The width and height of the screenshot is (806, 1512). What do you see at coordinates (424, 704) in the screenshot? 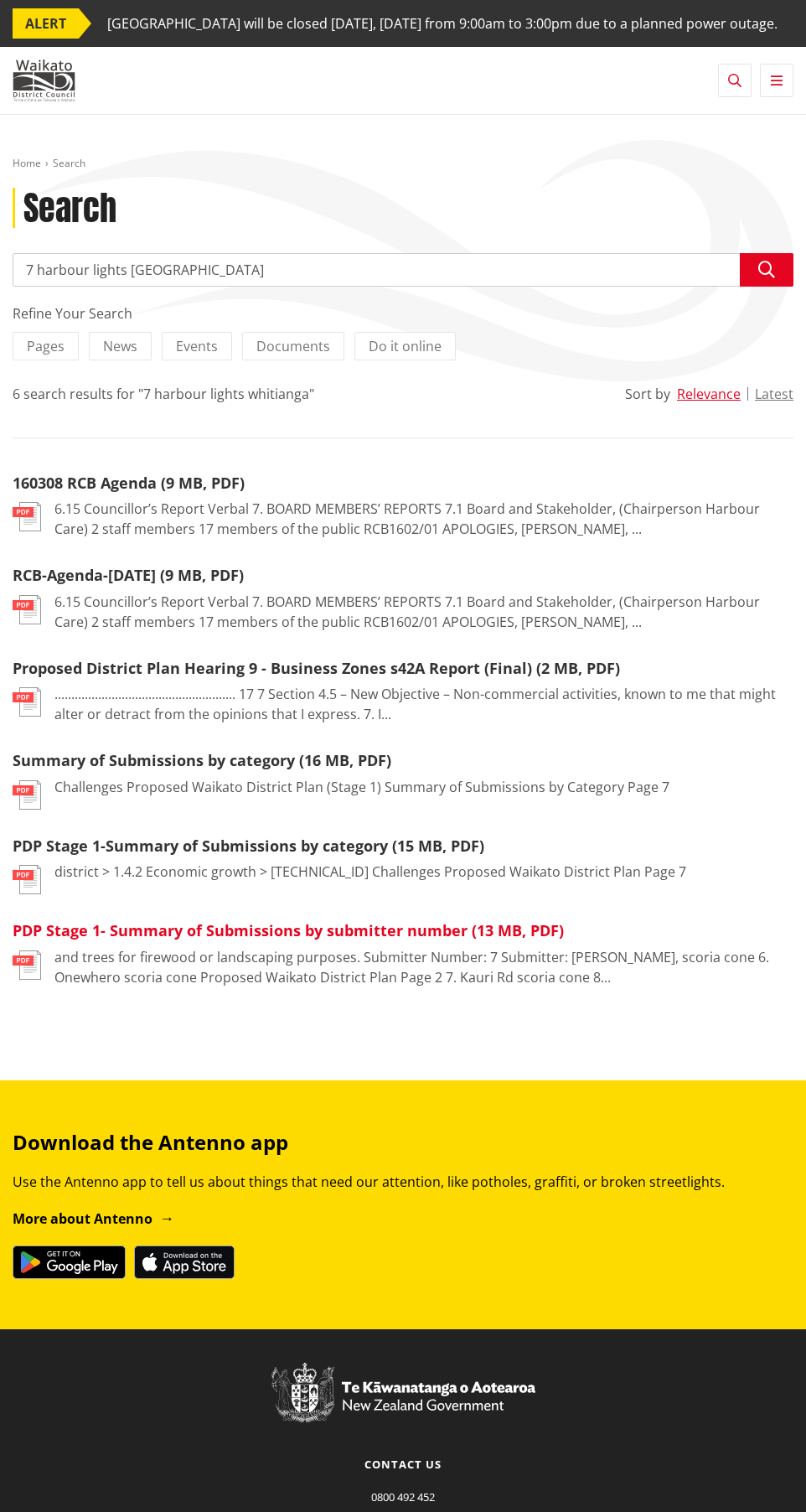
I see `p: ...................................................... 17 7 Section 4.5 – New Objective – Non-com...` at bounding box center [424, 704].